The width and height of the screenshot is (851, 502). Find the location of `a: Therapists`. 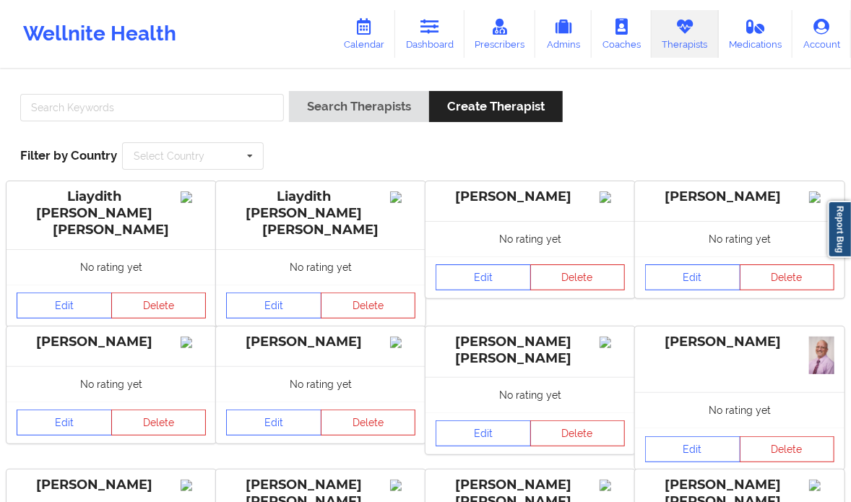

a: Therapists is located at coordinates (685, 34).